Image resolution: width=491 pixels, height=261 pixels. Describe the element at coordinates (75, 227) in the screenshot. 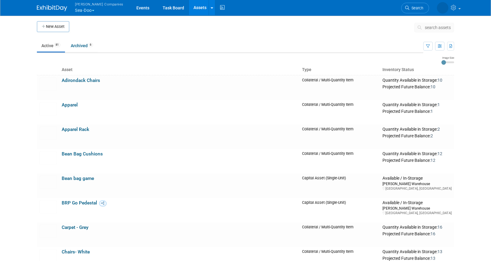

I see `a: Carpet - Grey` at that location.